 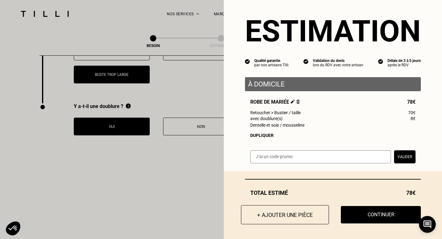 I want to click on div: Validation du devis, so click(x=338, y=61).